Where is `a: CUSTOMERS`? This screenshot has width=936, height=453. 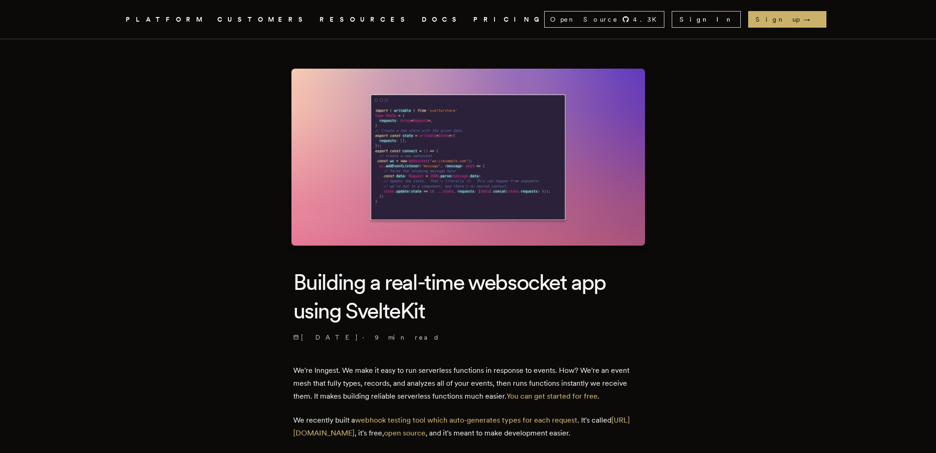 a: CUSTOMERS is located at coordinates (263, 19).